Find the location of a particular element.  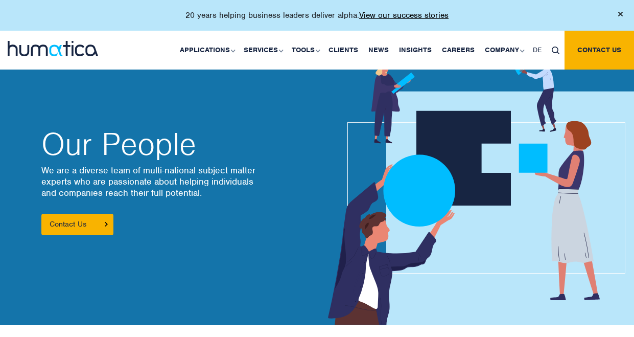

img: logo is located at coordinates (53, 49).